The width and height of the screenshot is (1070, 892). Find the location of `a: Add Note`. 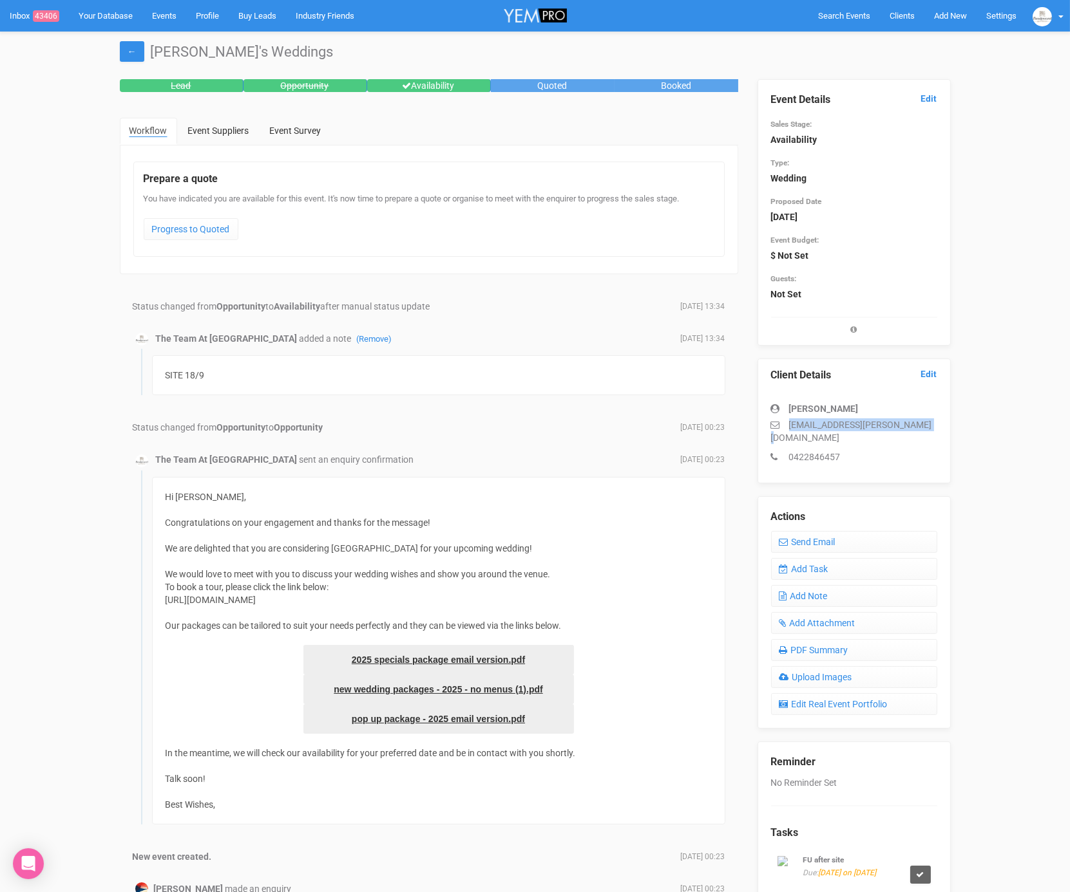

a: Add Note is located at coordinates (854, 596).